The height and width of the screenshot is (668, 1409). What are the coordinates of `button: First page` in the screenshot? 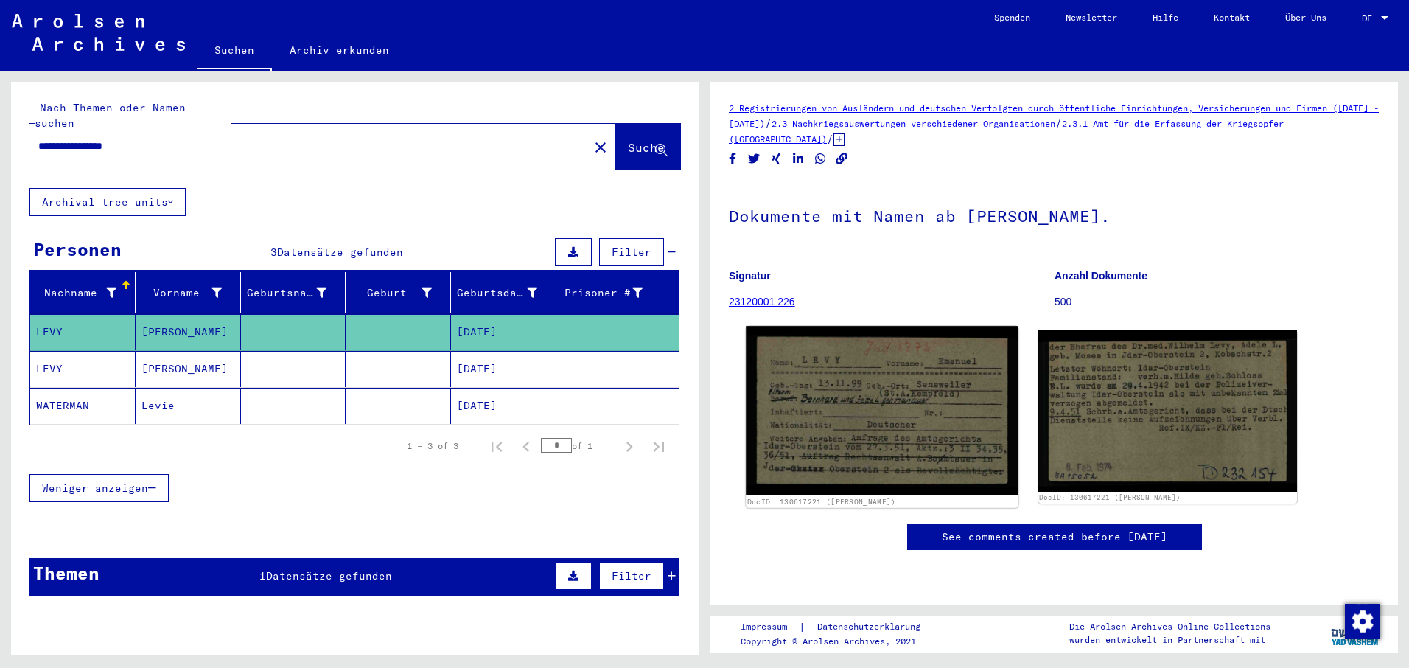 It's located at (497, 446).